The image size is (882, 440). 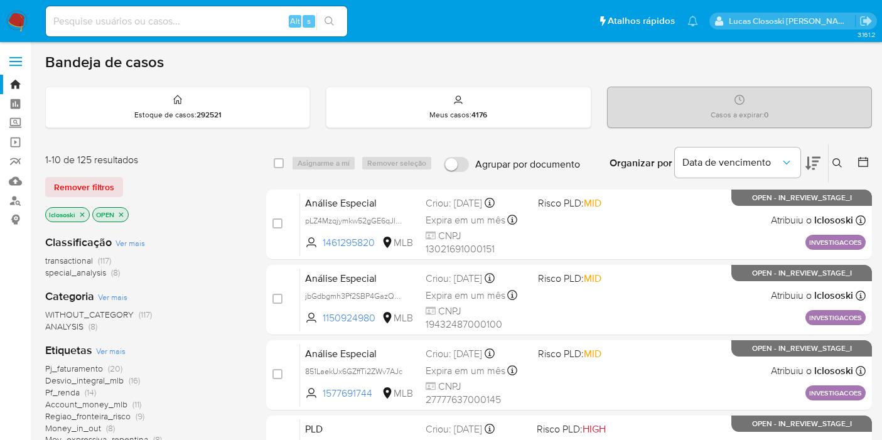 I want to click on span: Alt, so click(x=295, y=21).